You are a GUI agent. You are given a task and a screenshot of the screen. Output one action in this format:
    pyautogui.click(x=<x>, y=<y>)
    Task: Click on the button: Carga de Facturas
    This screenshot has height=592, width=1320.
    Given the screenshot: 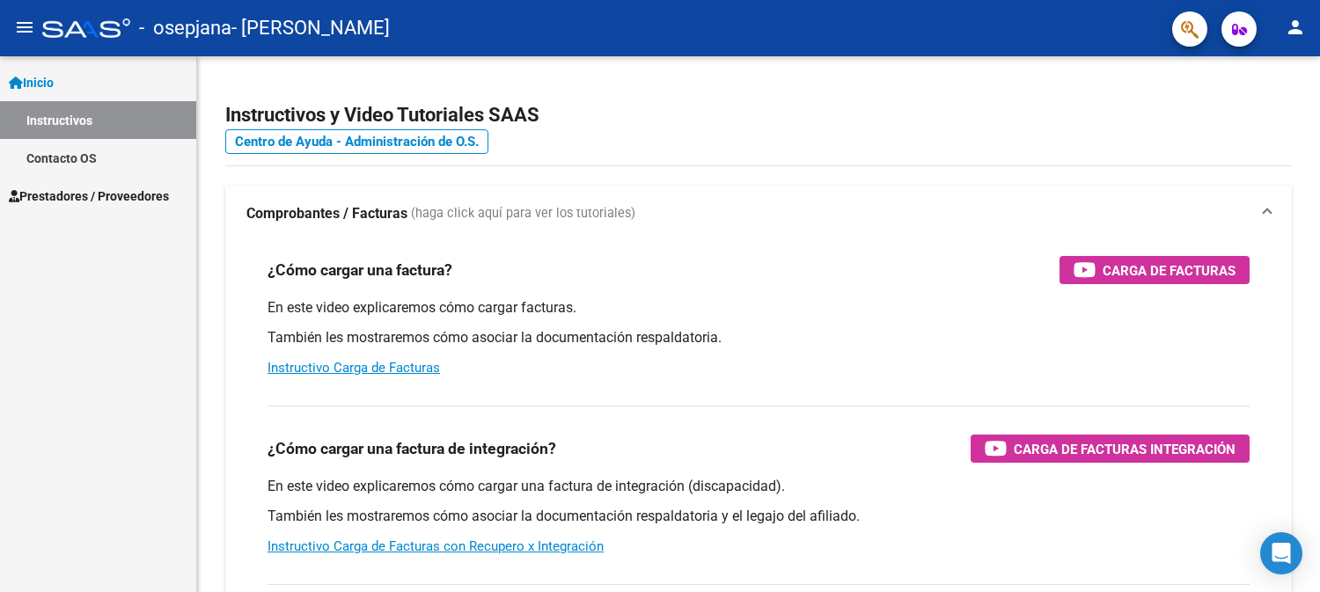 What is the action you would take?
    pyautogui.click(x=1155, y=270)
    